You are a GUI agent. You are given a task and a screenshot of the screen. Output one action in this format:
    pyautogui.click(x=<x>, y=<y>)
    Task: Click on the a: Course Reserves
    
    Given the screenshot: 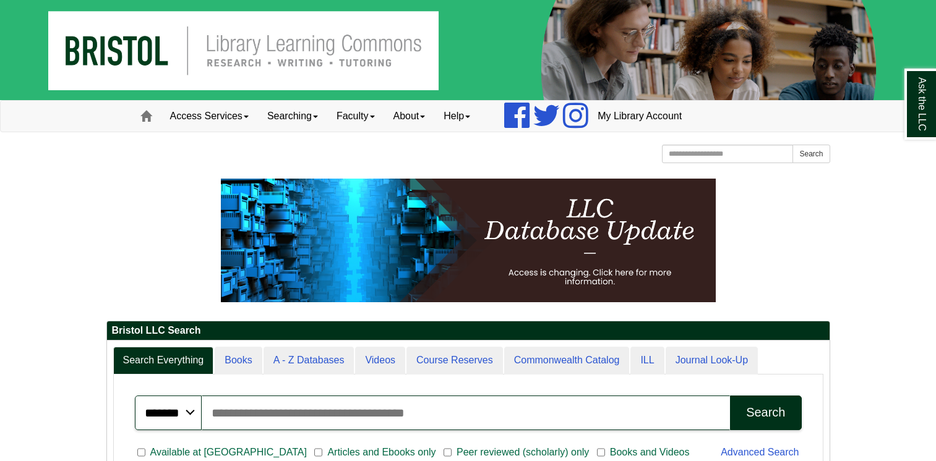 What is the action you would take?
    pyautogui.click(x=455, y=361)
    